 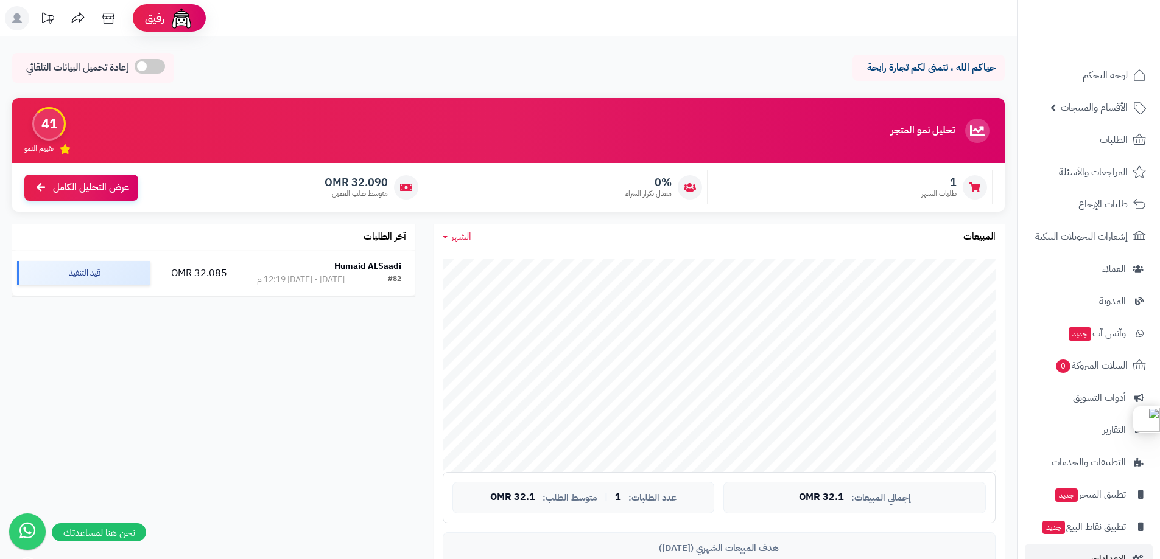 What do you see at coordinates (199, 273) in the screenshot?
I see `td: 32.085 OMR` at bounding box center [199, 273].